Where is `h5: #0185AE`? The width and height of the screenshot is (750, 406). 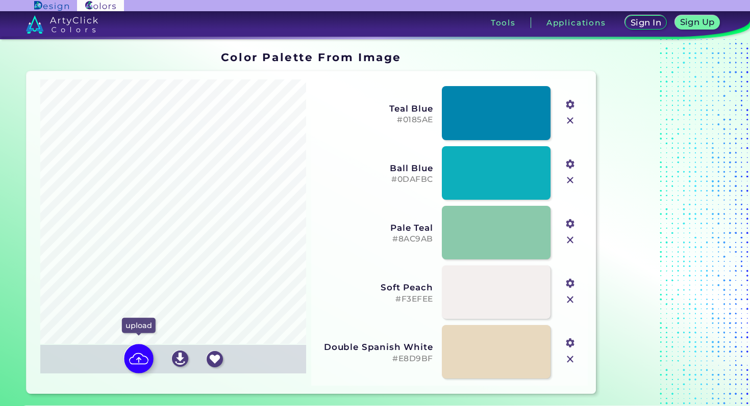
h5: #0185AE is located at coordinates (375, 120).